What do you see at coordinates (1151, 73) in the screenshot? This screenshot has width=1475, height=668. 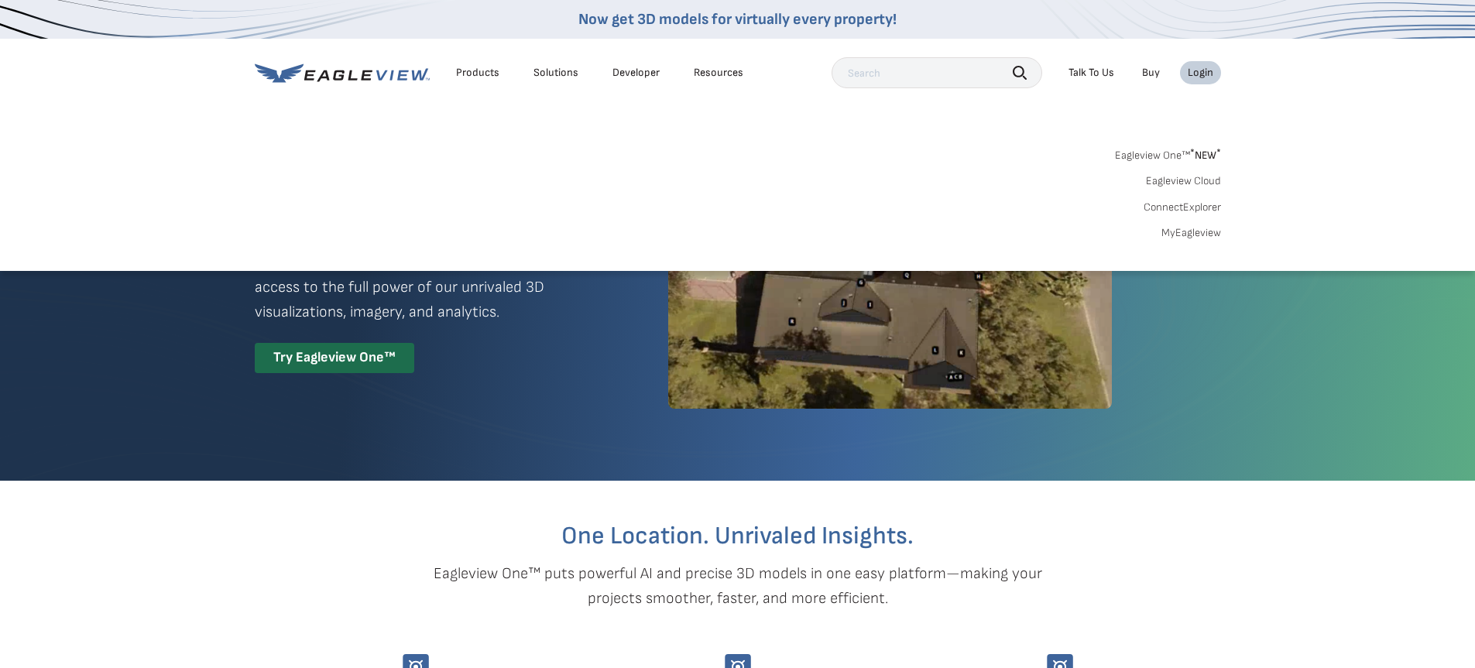 I see `a: Buy` at bounding box center [1151, 73].